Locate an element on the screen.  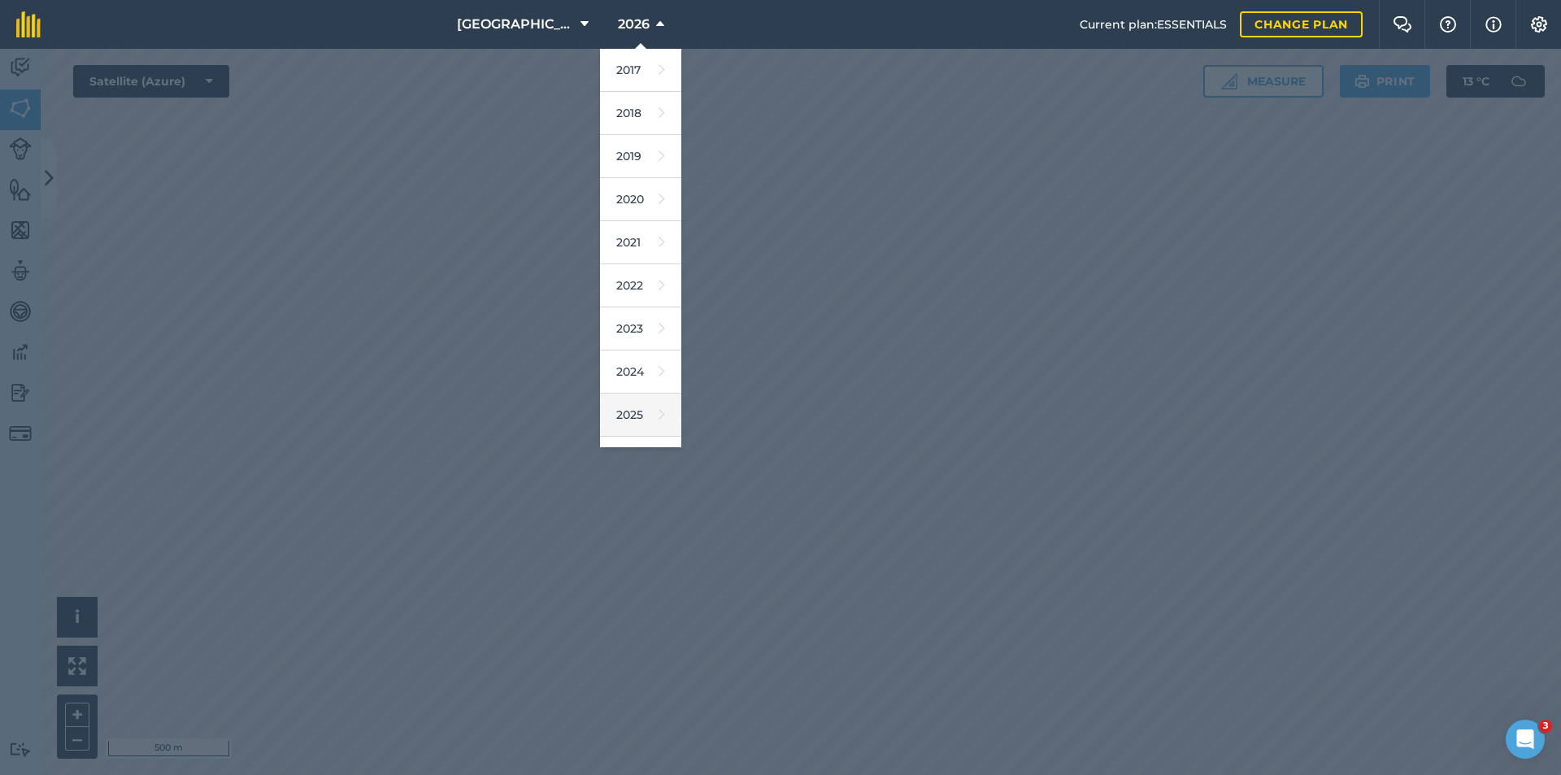
img: Two speech bubbles overlapping with the left bubble in the forefront is located at coordinates (1403, 24).